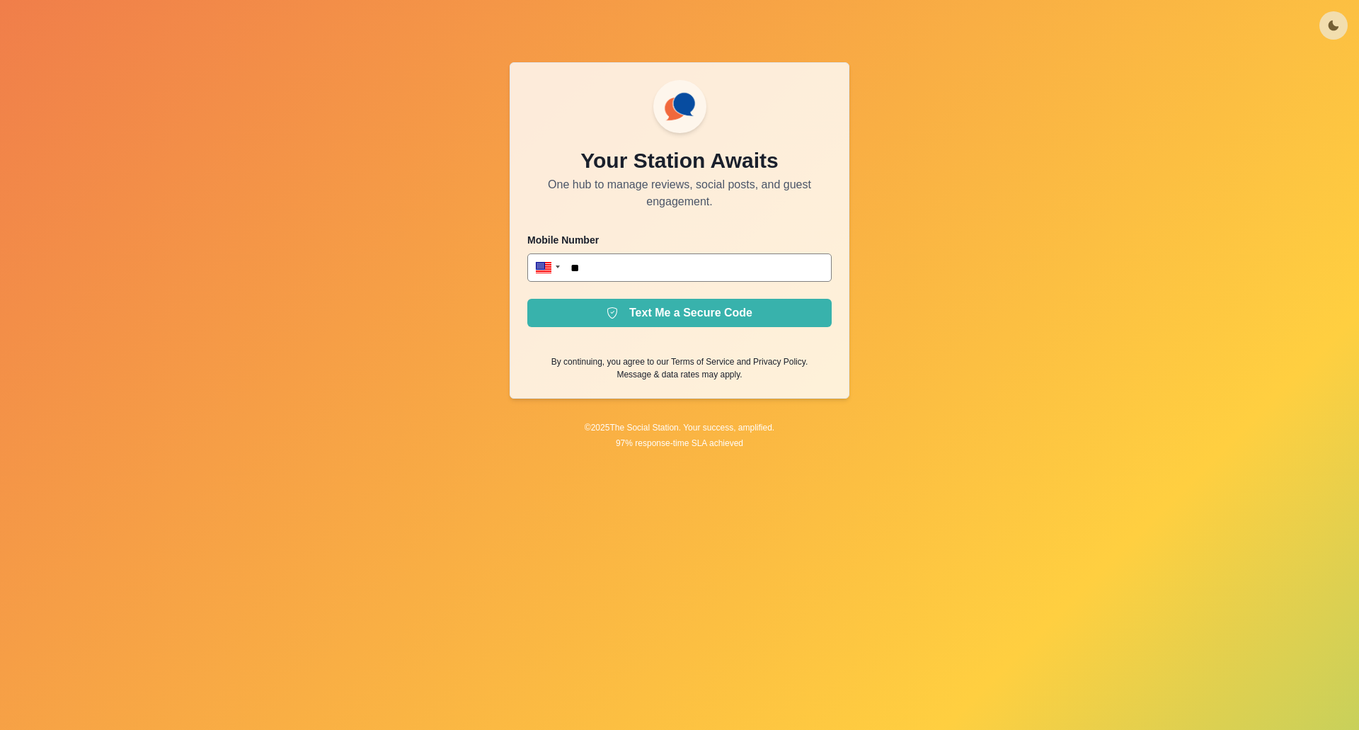  What do you see at coordinates (680, 313) in the screenshot?
I see `button: Text Me a Secure Code` at bounding box center [680, 313].